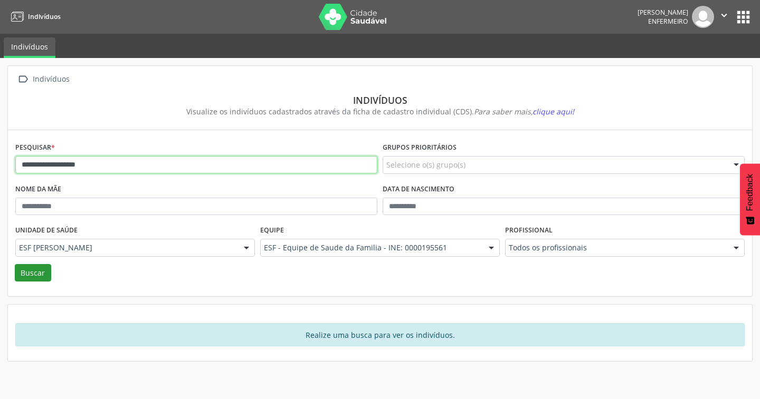 Image resolution: width=760 pixels, height=399 pixels. What do you see at coordinates (703, 17) in the screenshot?
I see `img: img` at bounding box center [703, 17].